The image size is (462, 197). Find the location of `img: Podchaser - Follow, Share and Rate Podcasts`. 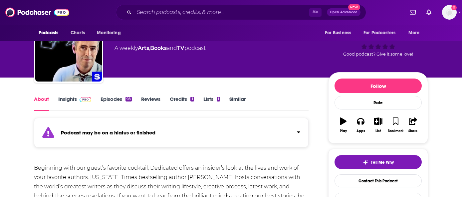

img: Podchaser - Follow, Share and Rate Podcasts is located at coordinates (37, 12).